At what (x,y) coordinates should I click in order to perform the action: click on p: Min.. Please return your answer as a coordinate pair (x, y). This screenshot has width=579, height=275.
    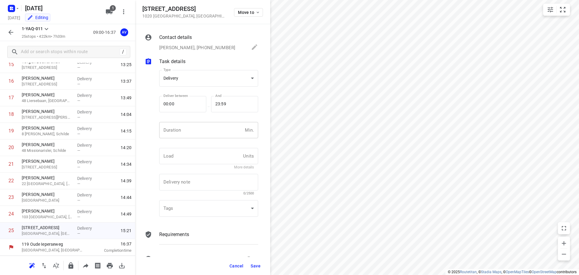
    Looking at the image, I should click on (250, 130).